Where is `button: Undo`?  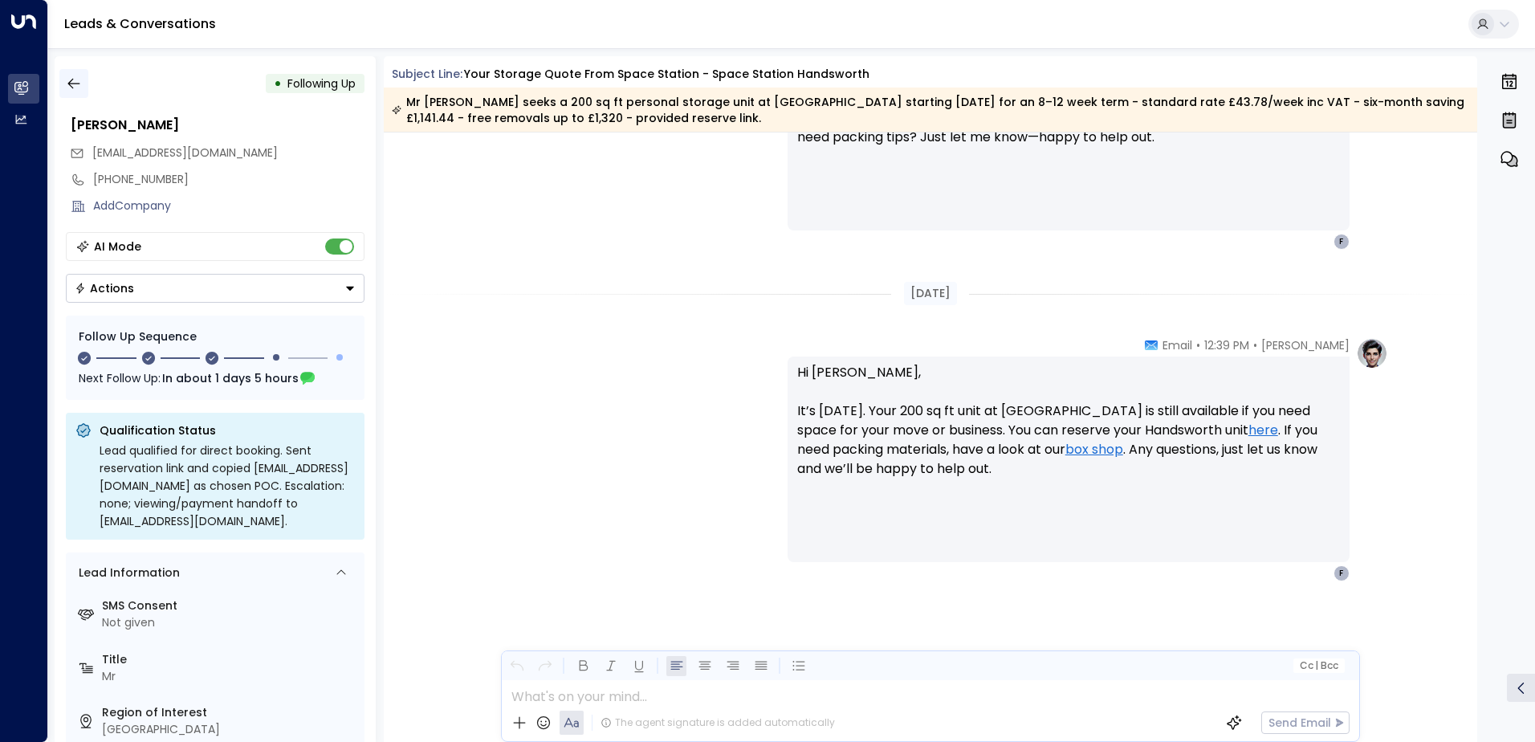 button: Undo is located at coordinates (516, 665).